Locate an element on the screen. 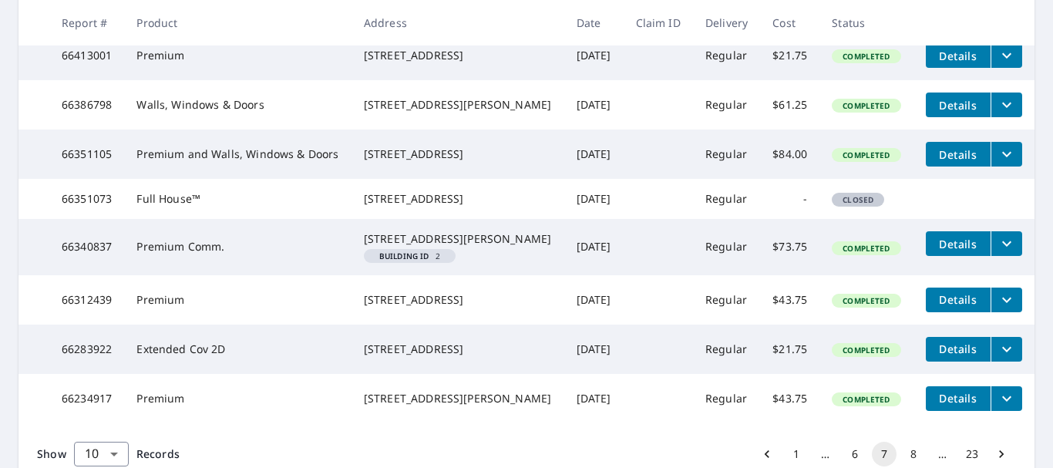 This screenshot has height=468, width=1053. span: Closed is located at coordinates (858, 200).